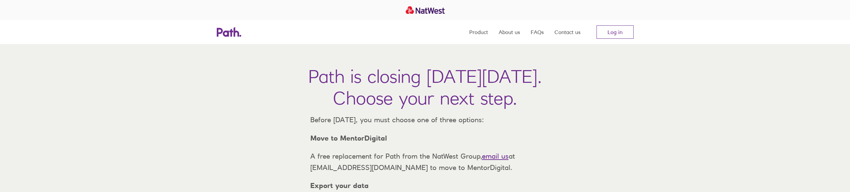 This screenshot has width=850, height=192. Describe the element at coordinates (537, 32) in the screenshot. I see `a: FAQs` at that location.